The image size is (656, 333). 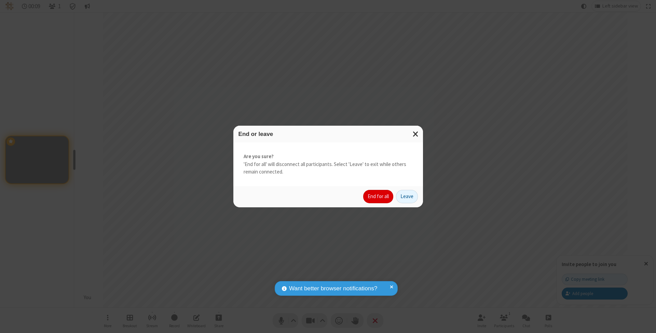 I want to click on button: Close modal, so click(x=416, y=134).